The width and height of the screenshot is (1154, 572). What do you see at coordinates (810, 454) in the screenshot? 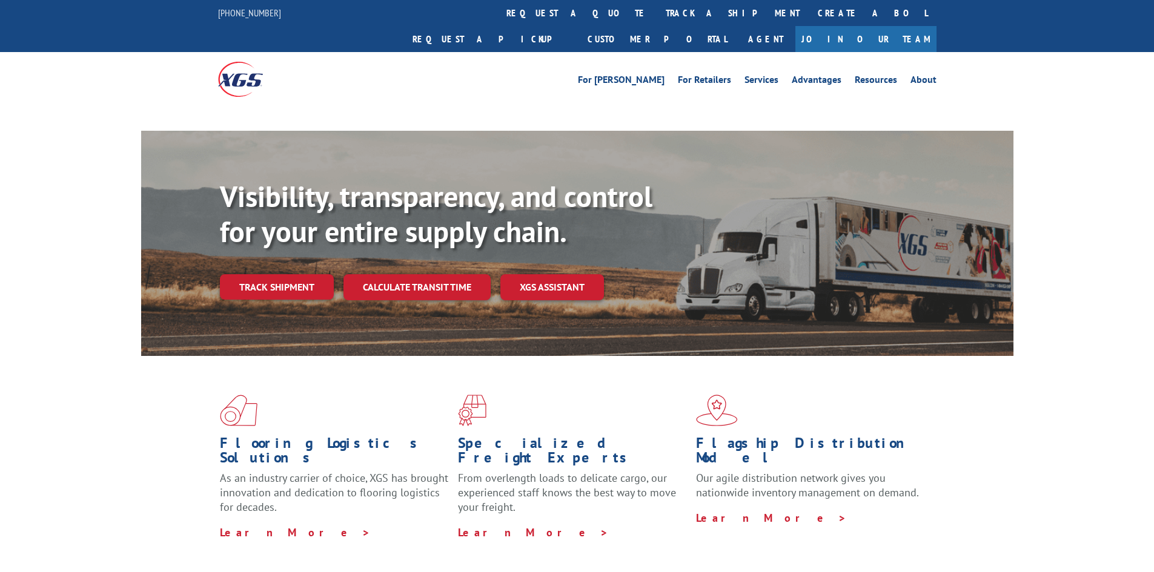
I see `h1: Flagship Distribution Model` at bounding box center [810, 454].